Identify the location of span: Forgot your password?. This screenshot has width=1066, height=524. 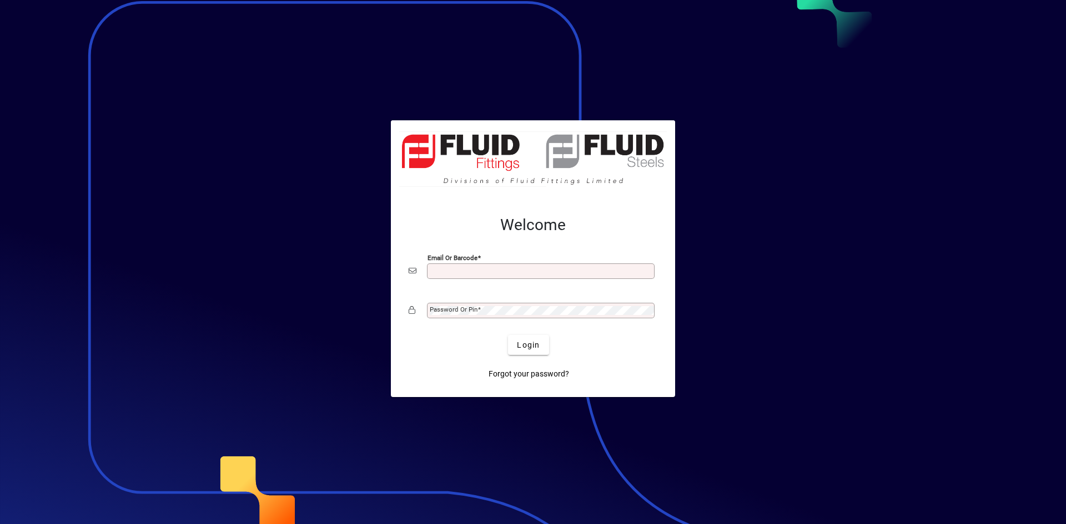
(528, 374).